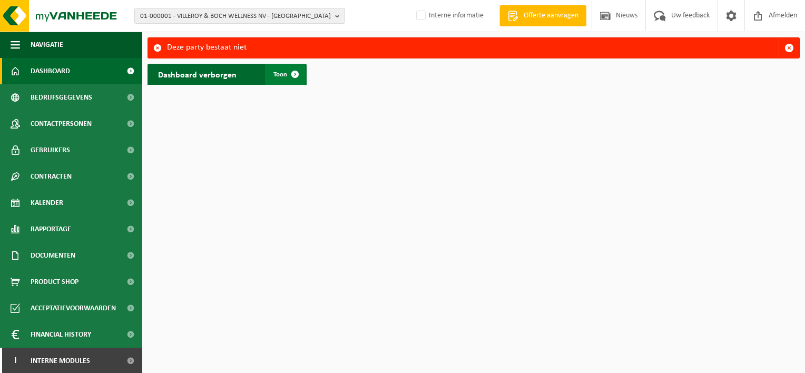  I want to click on span: Documenten, so click(53, 256).